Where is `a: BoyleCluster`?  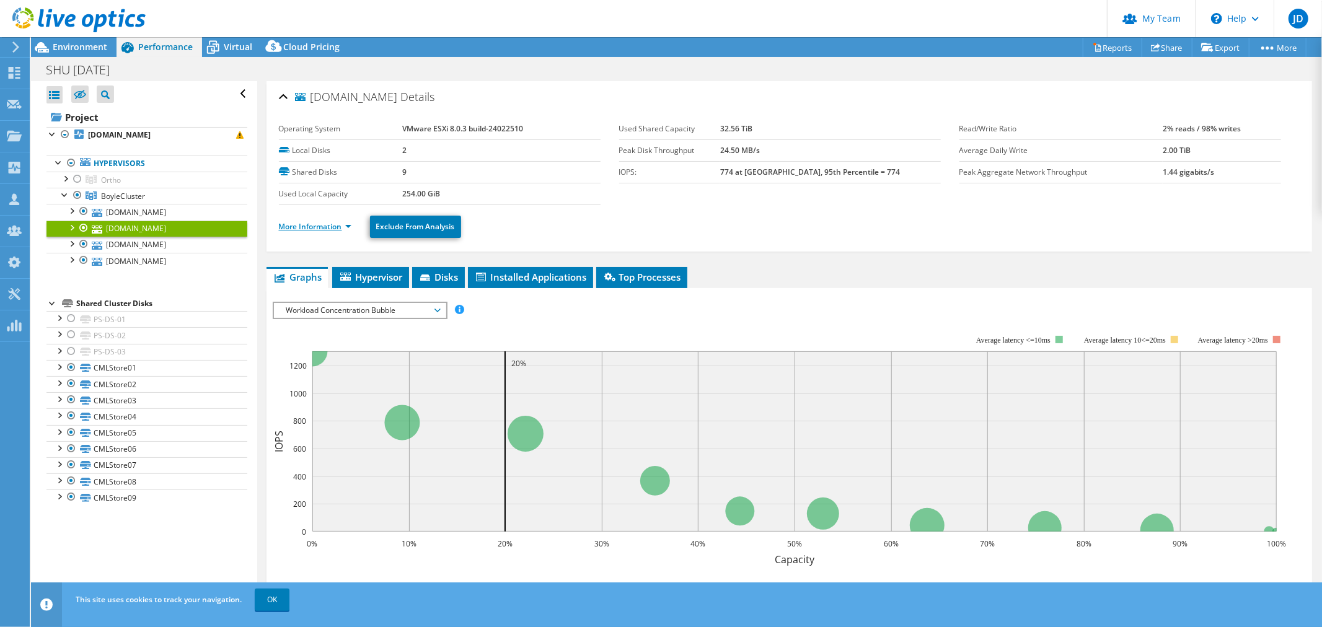
a: BoyleCluster is located at coordinates (147, 196).